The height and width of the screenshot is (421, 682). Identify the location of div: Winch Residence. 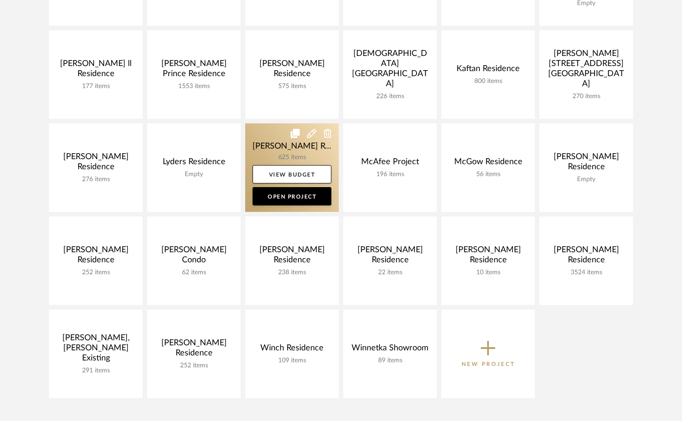
(292, 350).